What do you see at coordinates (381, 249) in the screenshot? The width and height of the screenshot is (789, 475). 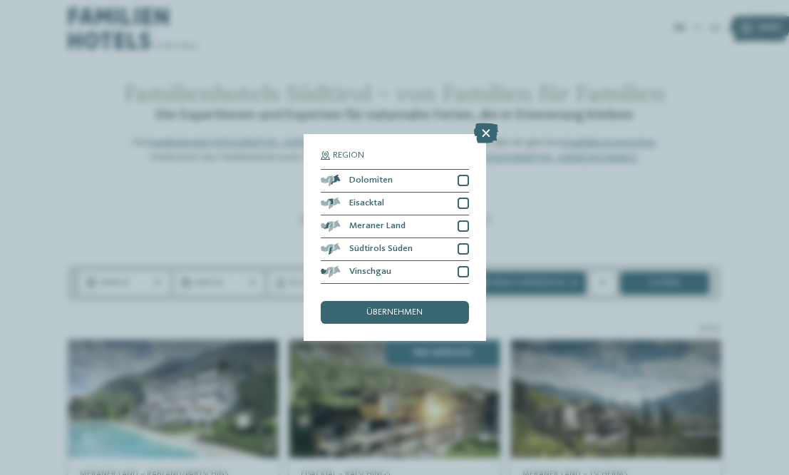 I see `span: Südtirols Süden` at bounding box center [381, 249].